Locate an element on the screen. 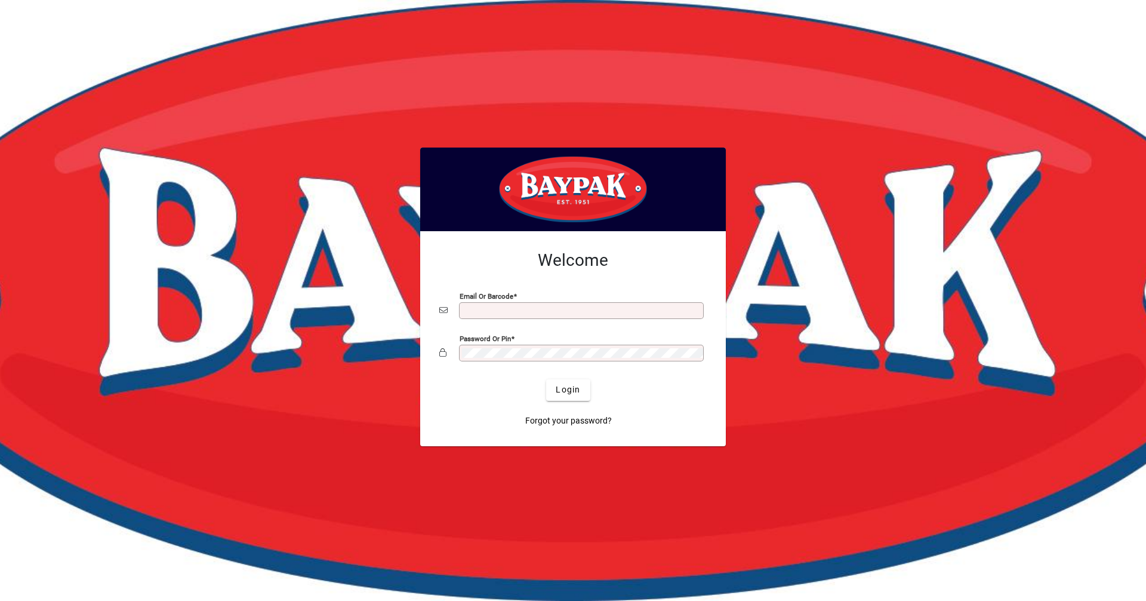 Image resolution: width=1146 pixels, height=601 pixels. span: Login is located at coordinates (568, 389).